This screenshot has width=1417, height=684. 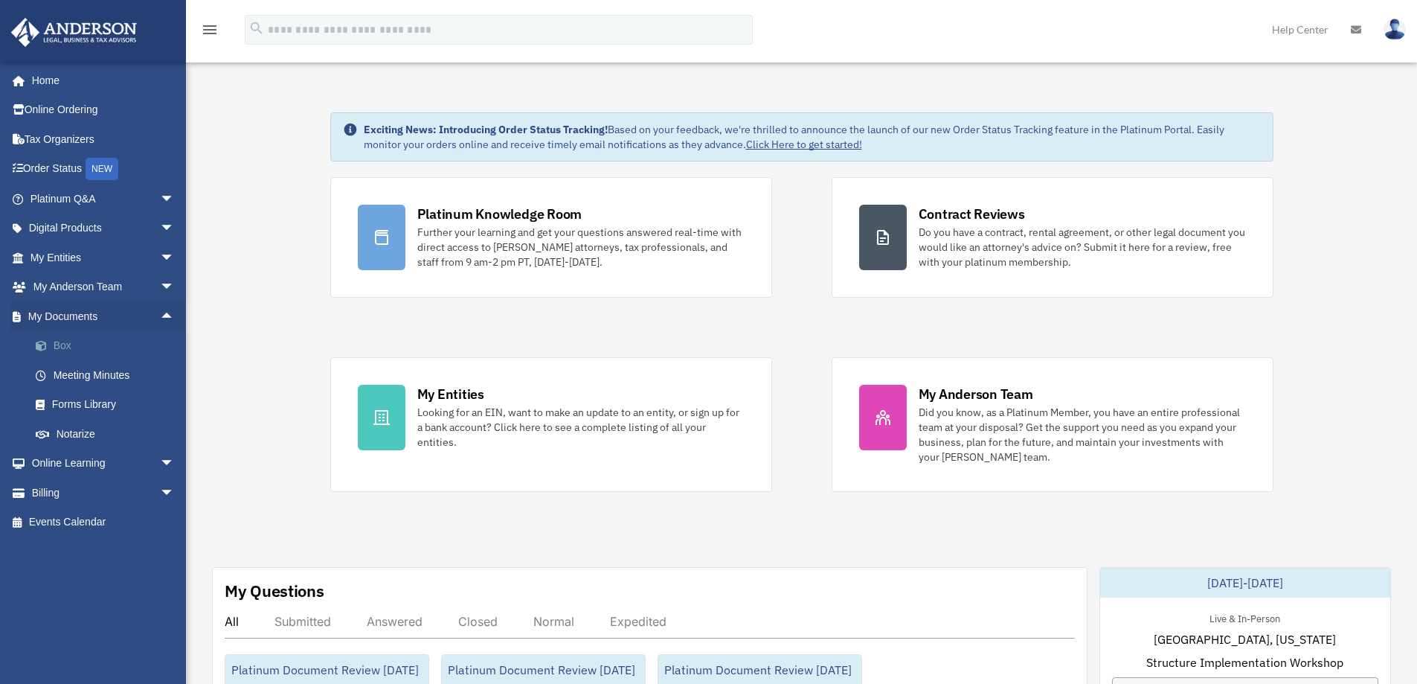 I want to click on a: Meeting Minutes, so click(x=109, y=375).